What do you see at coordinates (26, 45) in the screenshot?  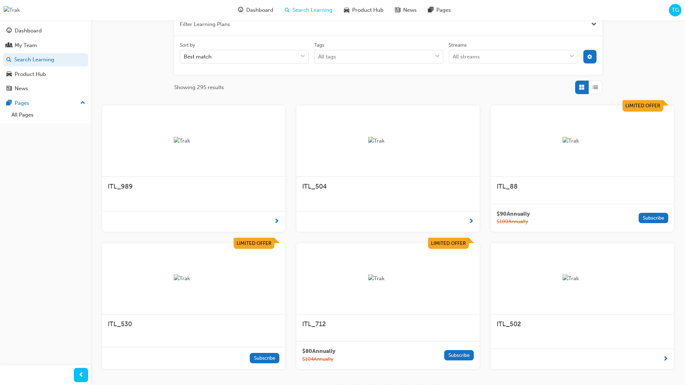 I see `div: My Team` at bounding box center [26, 45].